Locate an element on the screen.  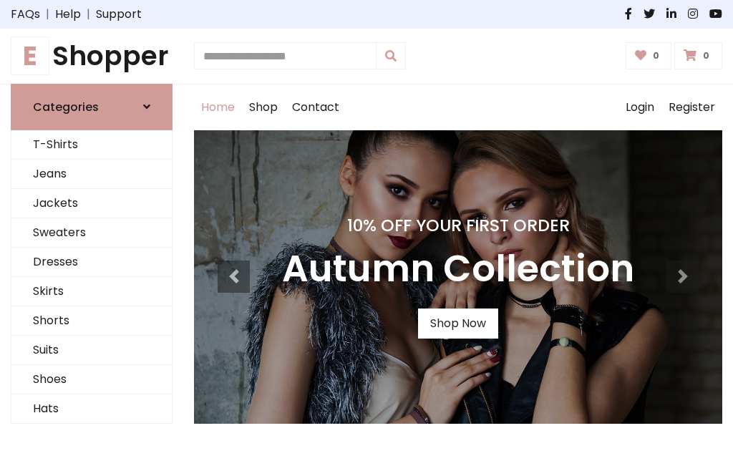
a: Shop is located at coordinates (263, 107).